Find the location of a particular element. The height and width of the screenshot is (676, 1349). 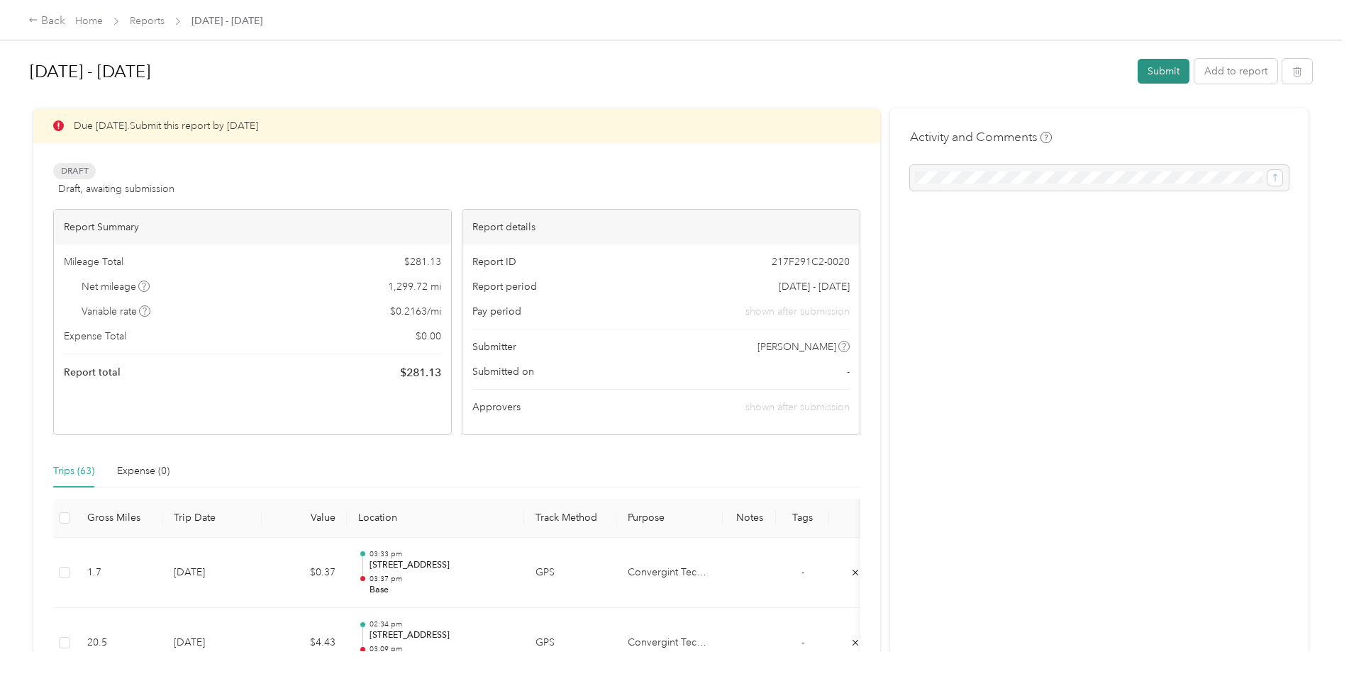

div: Expense (0) is located at coordinates (143, 471).